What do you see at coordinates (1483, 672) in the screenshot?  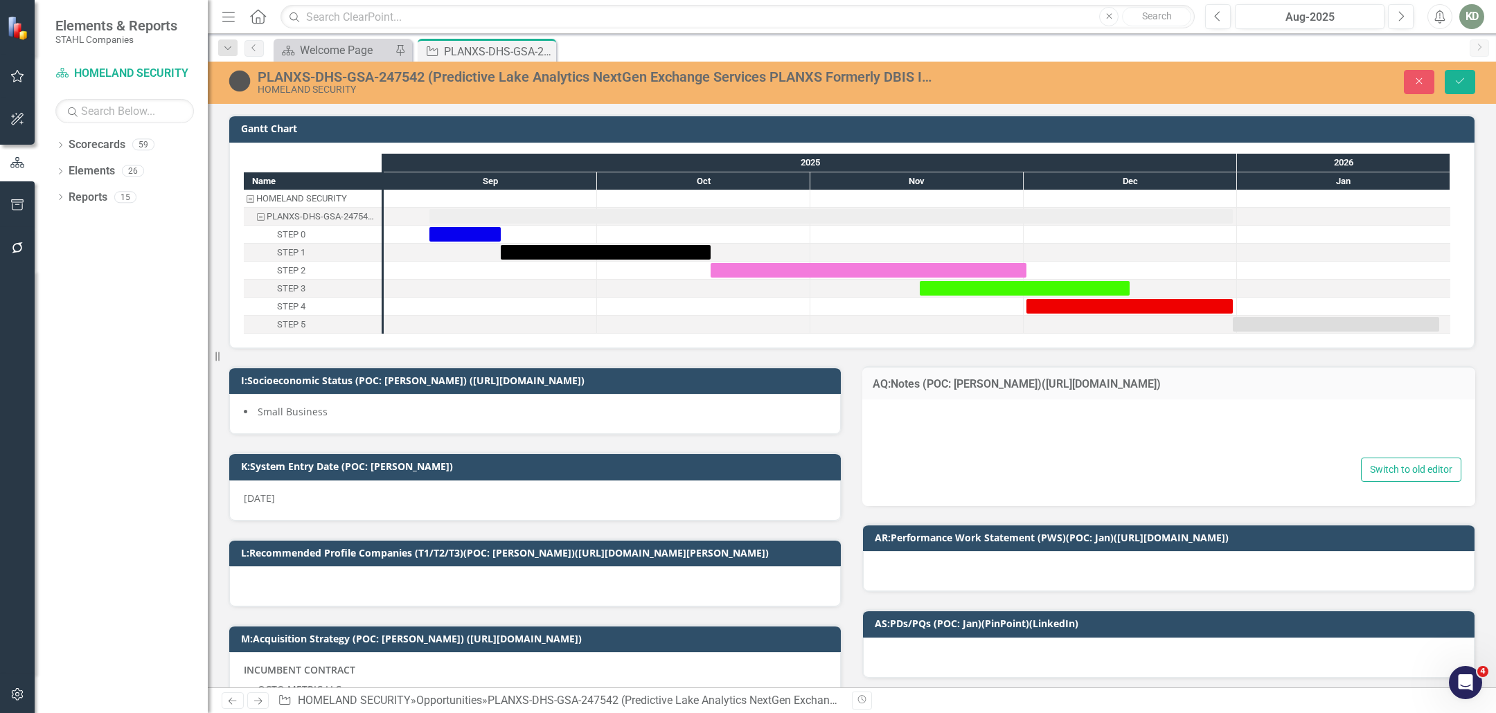 I see `span: 4` at bounding box center [1483, 672].